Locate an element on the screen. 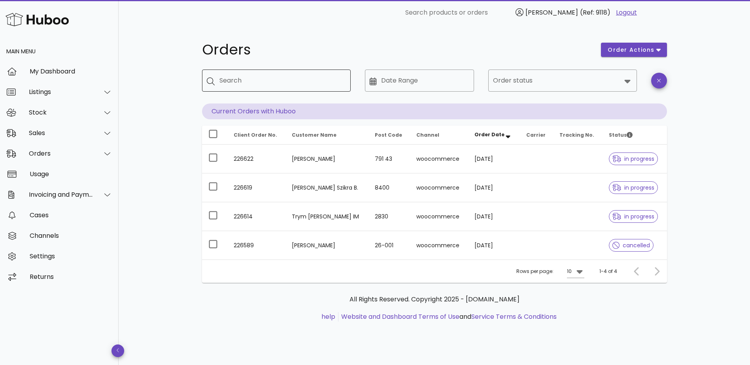 The image size is (750, 365). td: 226622 is located at coordinates (257, 159).